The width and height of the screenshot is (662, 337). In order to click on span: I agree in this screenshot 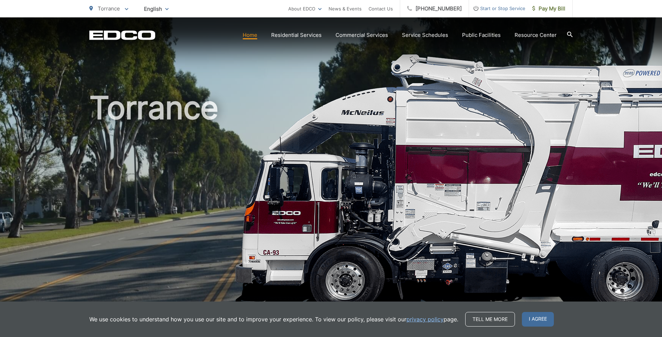, I will do `click(538, 319)`.